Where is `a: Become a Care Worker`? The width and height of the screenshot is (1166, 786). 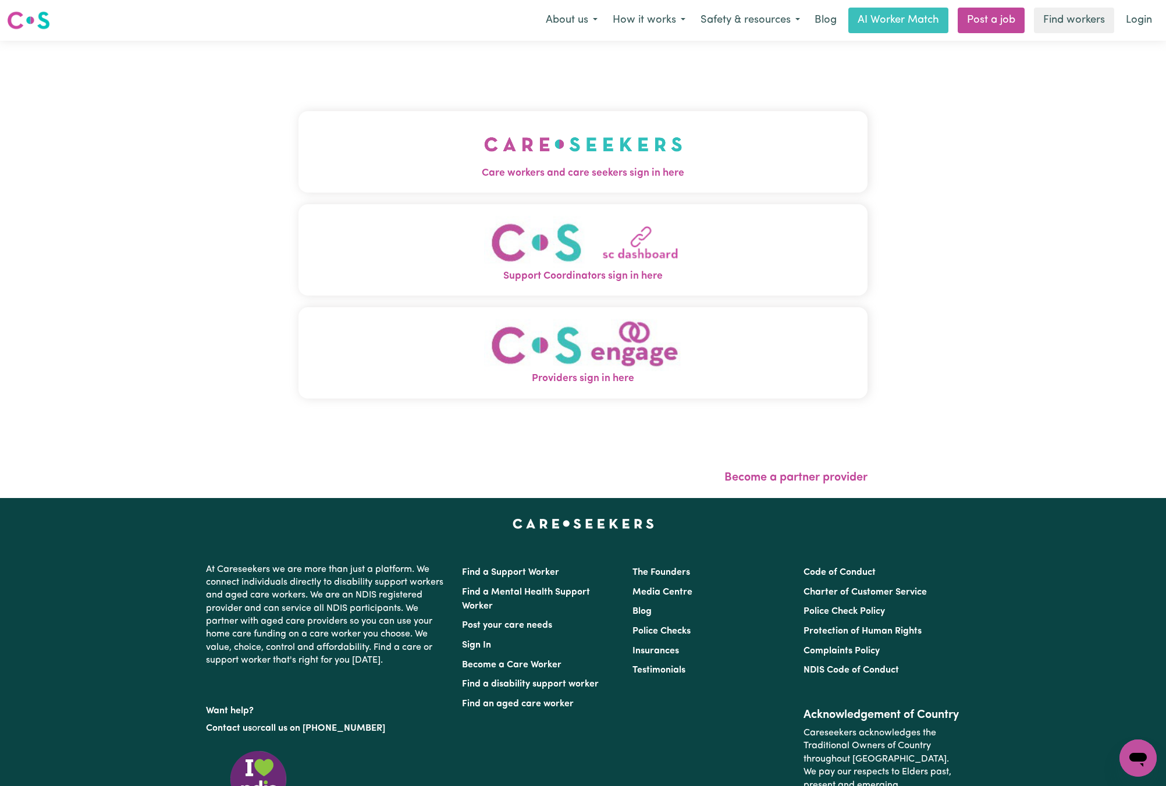
a: Become a Care Worker is located at coordinates (512, 665).